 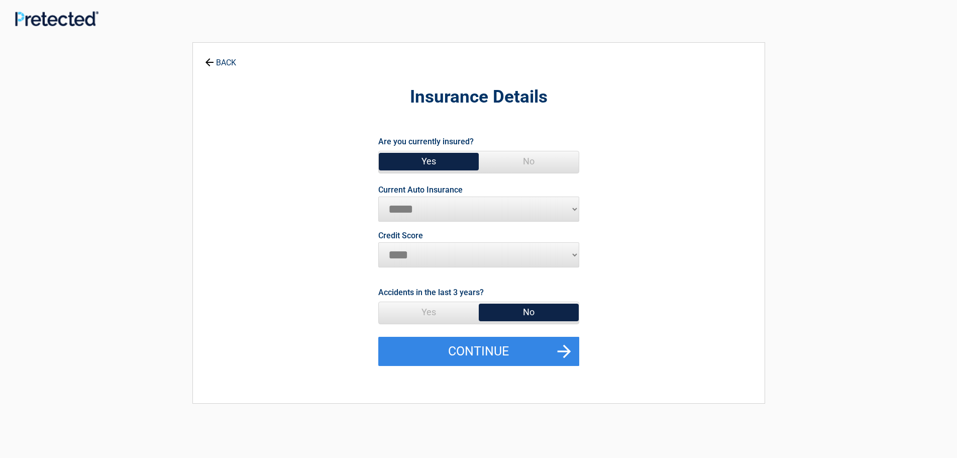 I want to click on label: Accidents in the last 3 years?, so click(x=431, y=292).